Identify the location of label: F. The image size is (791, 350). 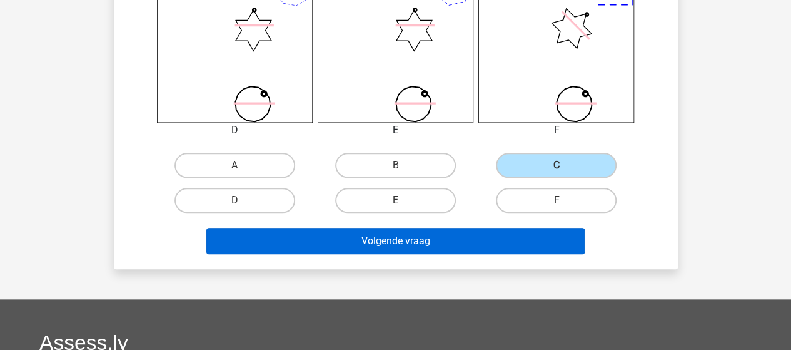
(556, 200).